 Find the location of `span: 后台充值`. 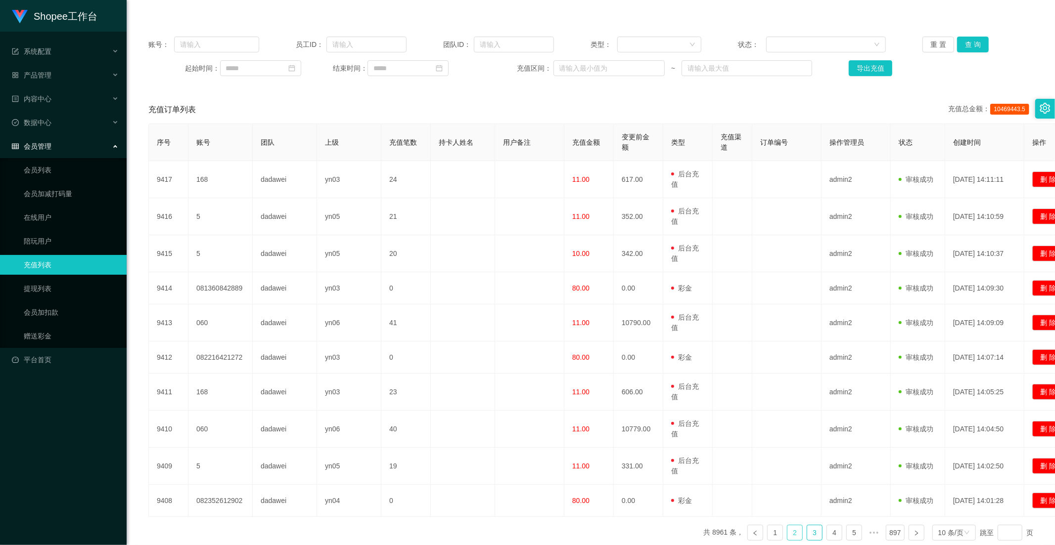

span: 后台充值 is located at coordinates (685, 179).